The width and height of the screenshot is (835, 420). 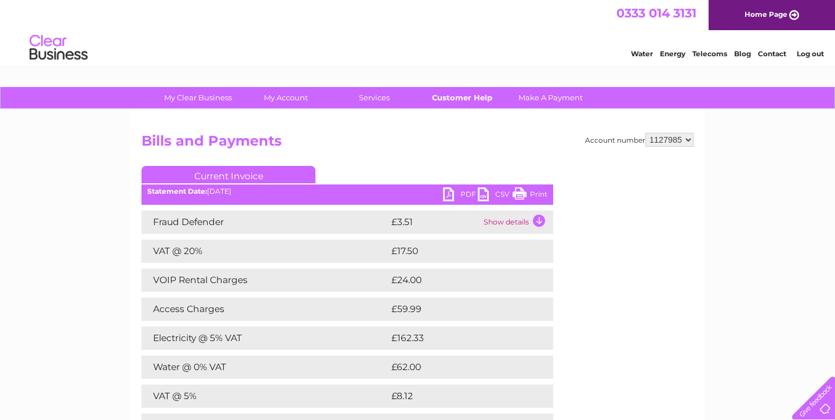 What do you see at coordinates (460, 195) in the screenshot?
I see `a: PDF` at bounding box center [460, 195].